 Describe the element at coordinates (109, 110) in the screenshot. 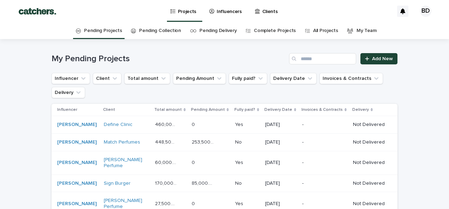

I see `p: Client` at that location.